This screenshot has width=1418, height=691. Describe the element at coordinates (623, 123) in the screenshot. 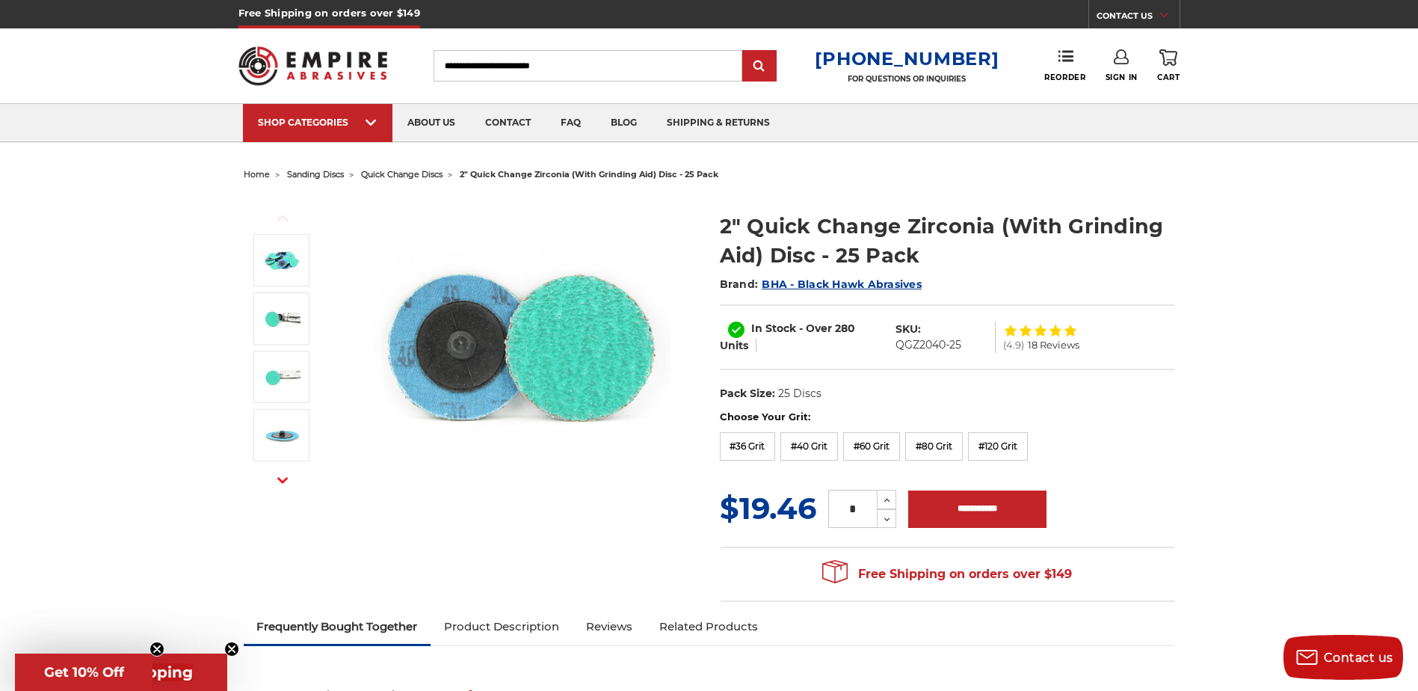

I see `a: blog` at that location.